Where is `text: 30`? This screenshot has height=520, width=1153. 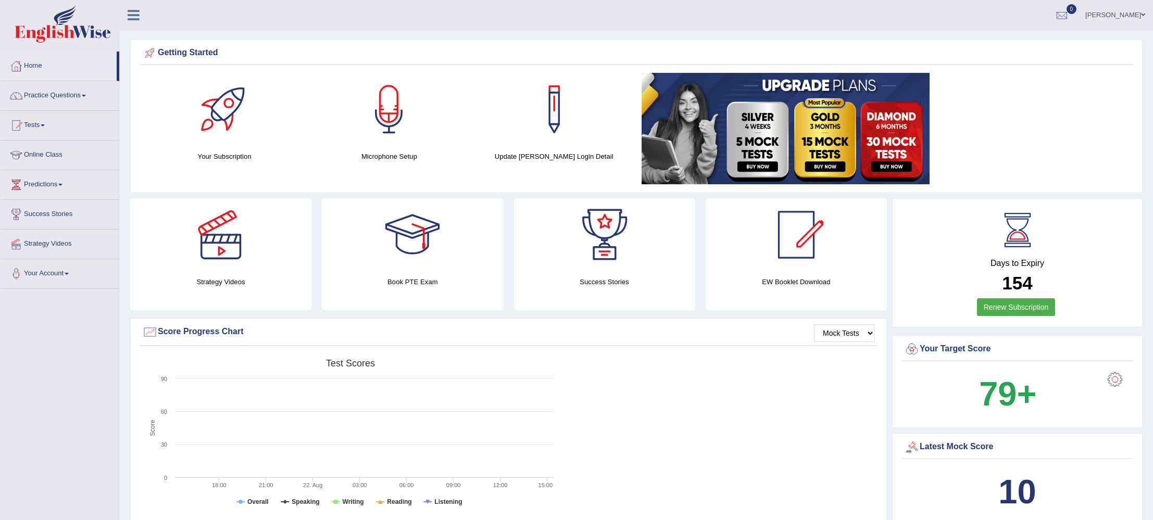
text: 30 is located at coordinates (164, 445).